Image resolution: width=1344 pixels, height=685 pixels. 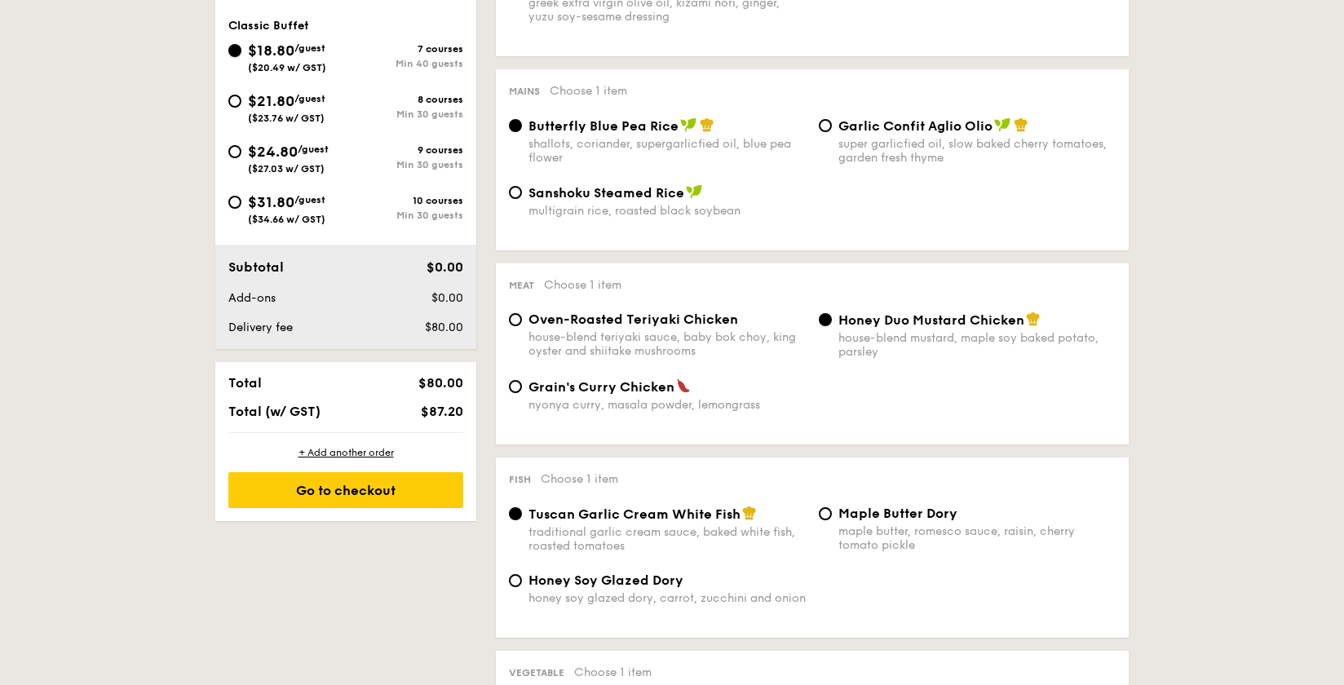 What do you see at coordinates (286, 118) in the screenshot?
I see `span: ($23.76 w/ GST)` at bounding box center [286, 118].